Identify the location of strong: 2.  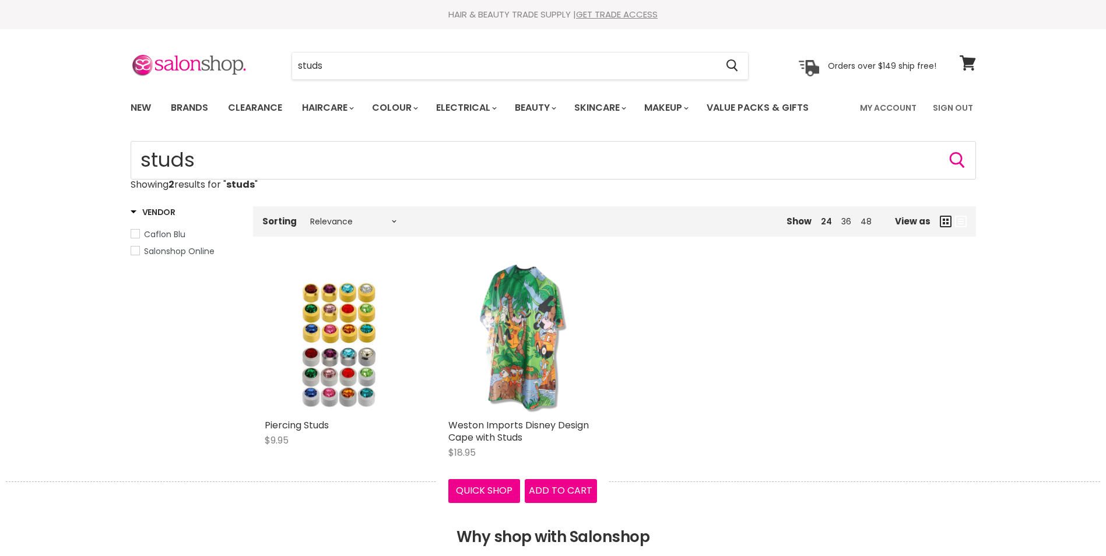
(171, 184).